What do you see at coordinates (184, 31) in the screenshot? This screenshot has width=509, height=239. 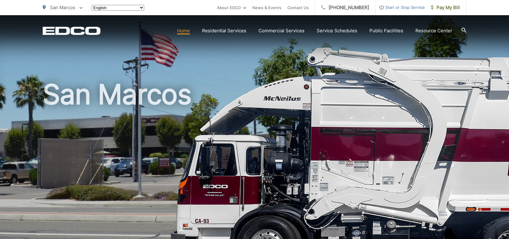 I see `a: Home` at bounding box center [184, 31].